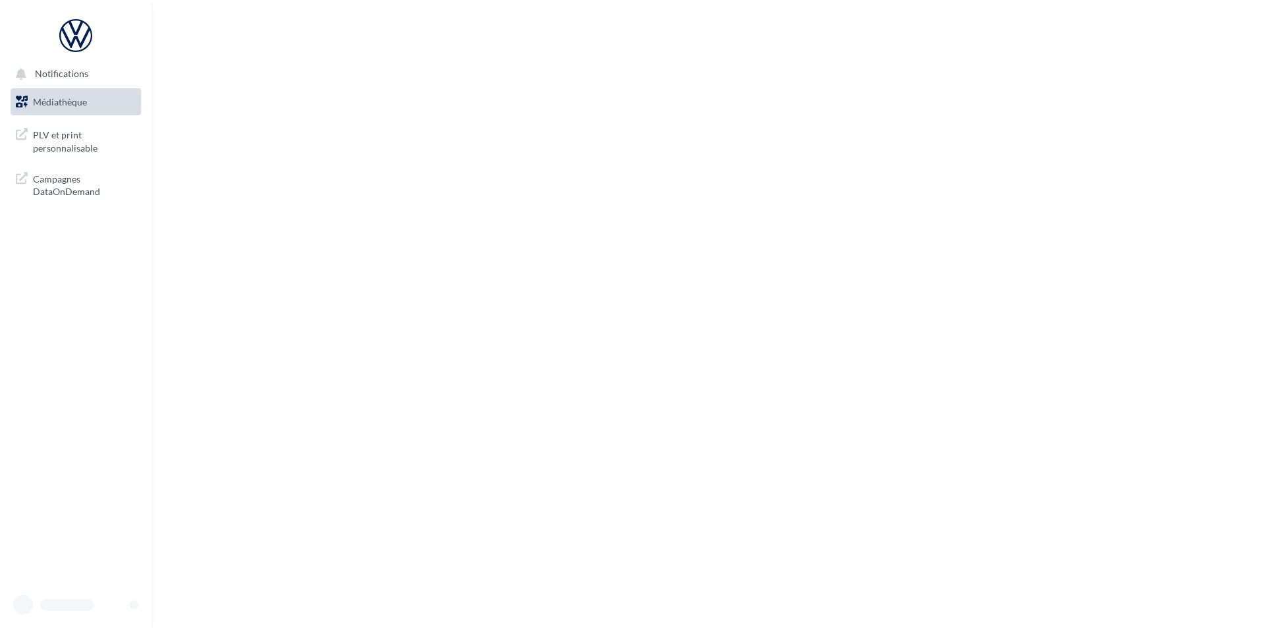  What do you see at coordinates (61, 74) in the screenshot?
I see `span: Notifications` at bounding box center [61, 74].